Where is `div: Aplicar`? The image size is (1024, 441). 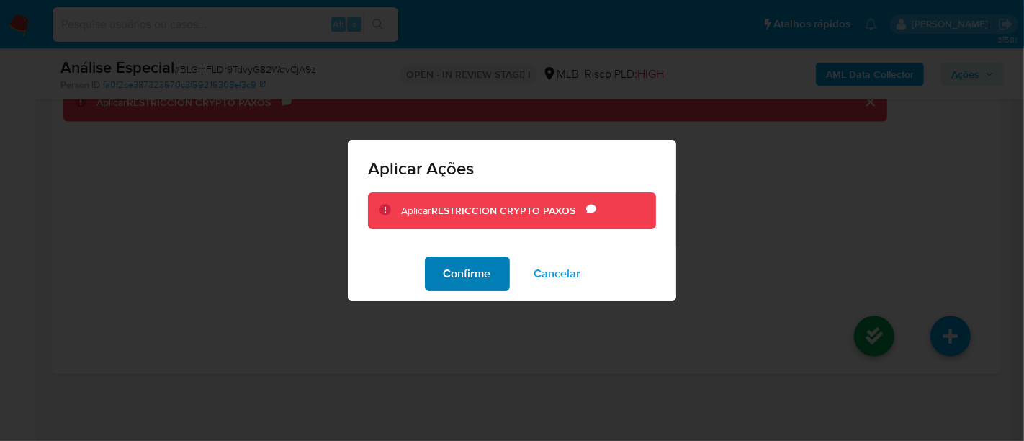 div: Aplicar is located at coordinates (493, 211).